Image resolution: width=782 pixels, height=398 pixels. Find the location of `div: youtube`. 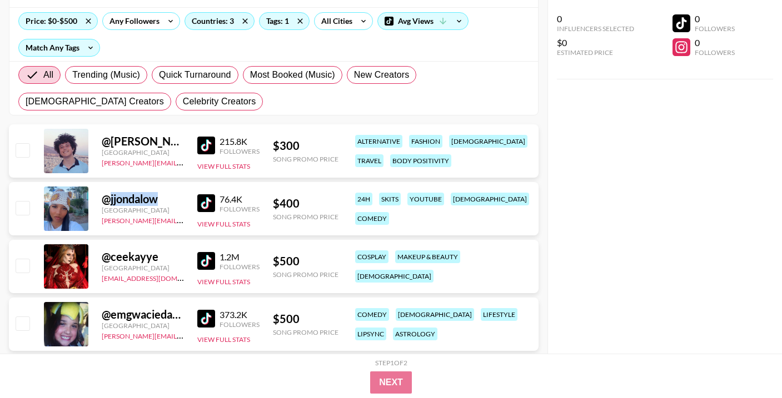

div: youtube is located at coordinates (426, 199).